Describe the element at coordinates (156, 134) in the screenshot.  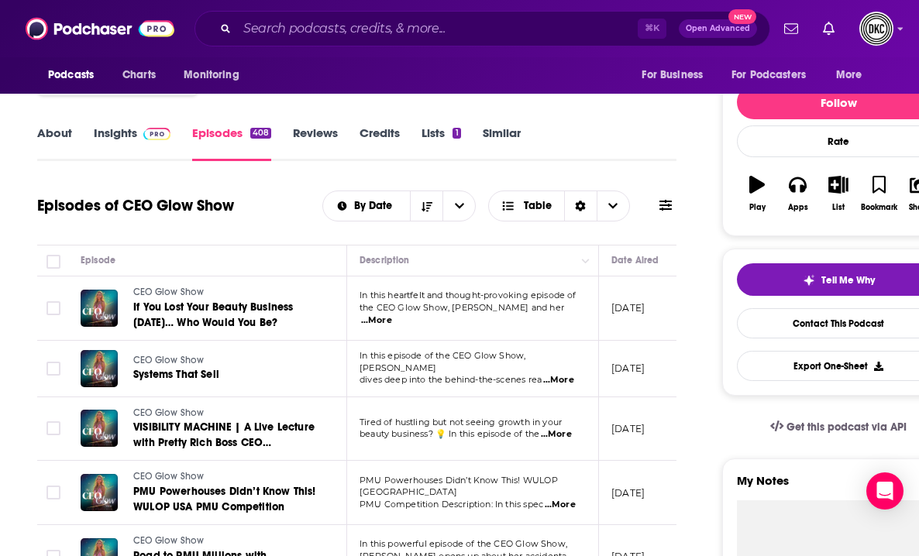
I see `img: Podchaser Pro` at that location.